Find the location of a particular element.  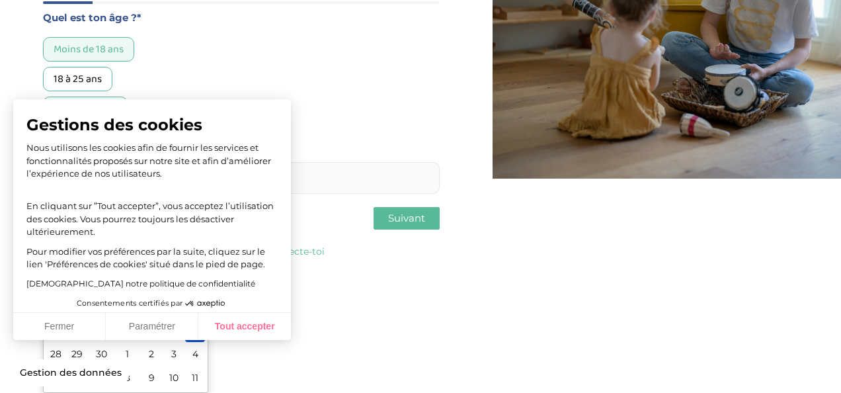

td: 9 is located at coordinates (151, 378).